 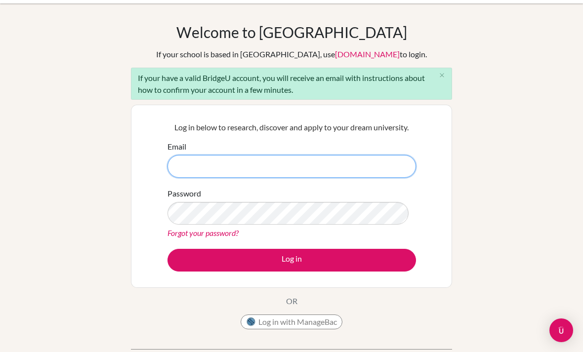 I want to click on label: Email, so click(x=177, y=147).